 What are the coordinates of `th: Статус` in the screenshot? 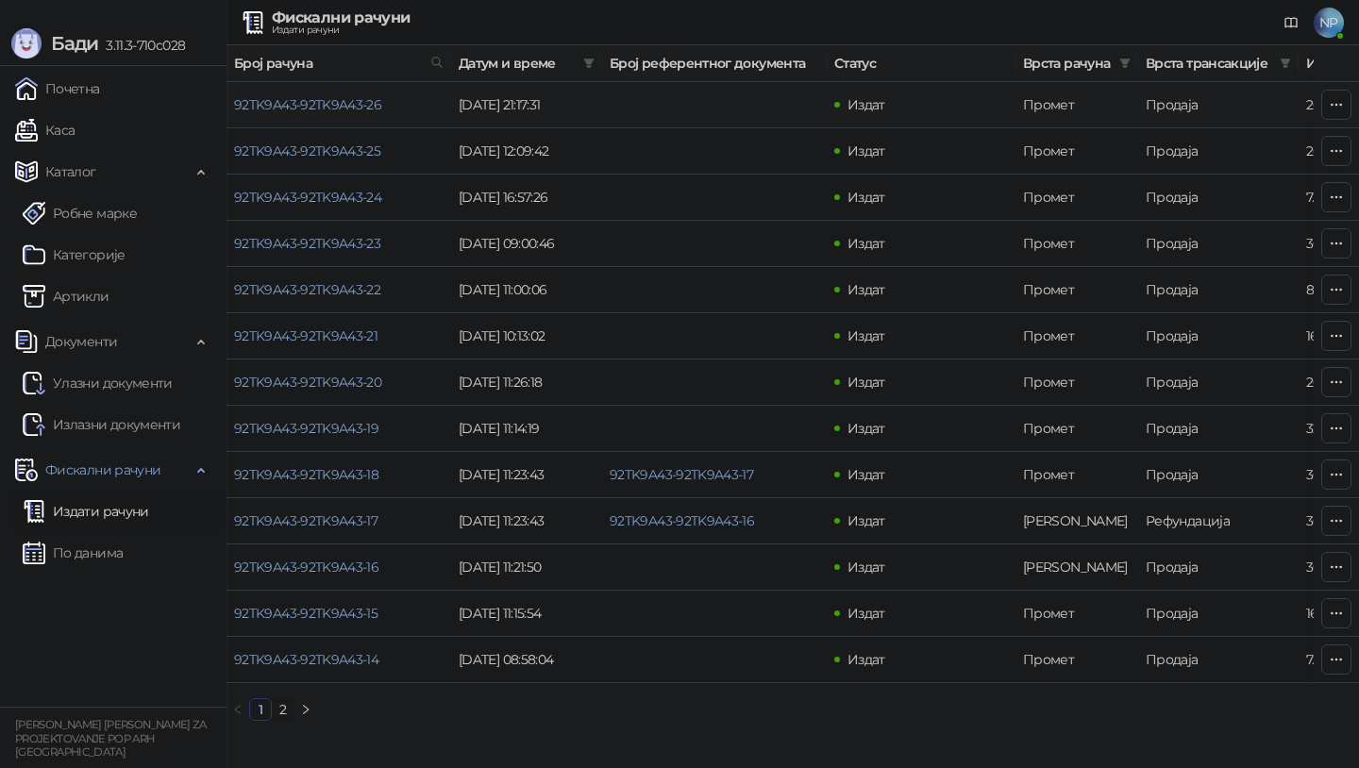 It's located at (921, 63).